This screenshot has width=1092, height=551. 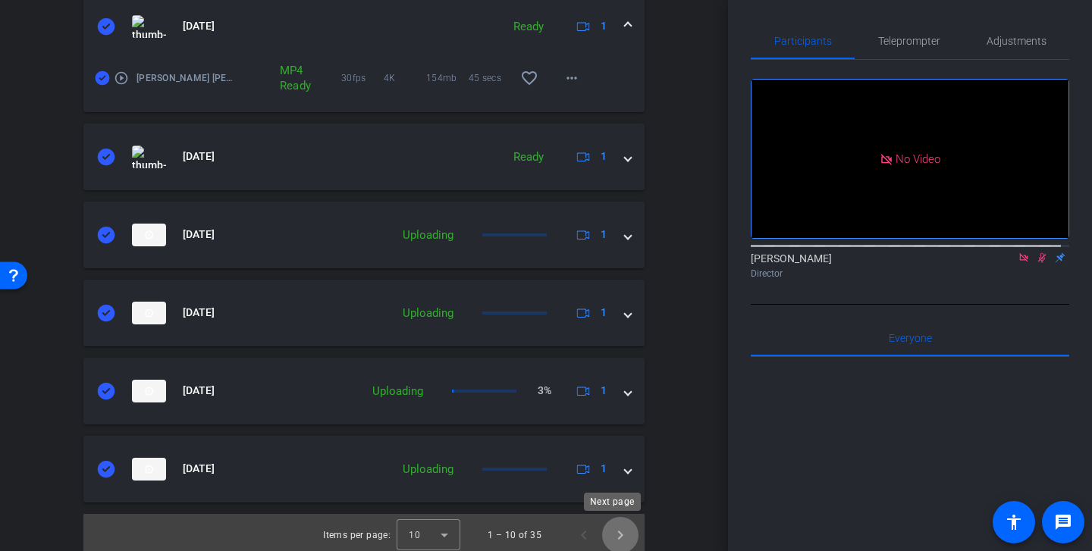 What do you see at coordinates (447, 78) in the screenshot?
I see `span: 154mb` at bounding box center [447, 78].